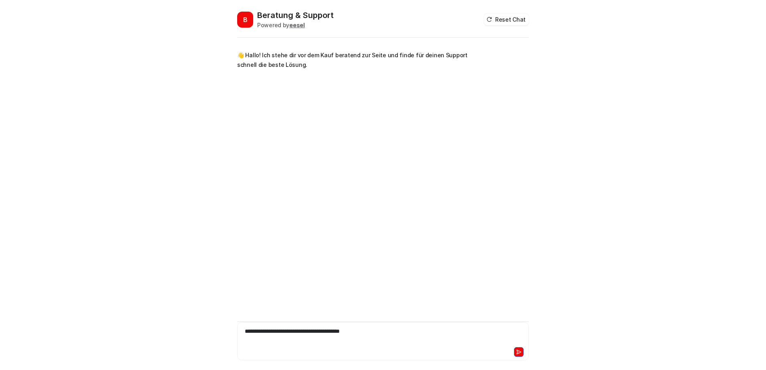  What do you see at coordinates (295, 25) in the screenshot?
I see `div: Powered by` at bounding box center [295, 25].